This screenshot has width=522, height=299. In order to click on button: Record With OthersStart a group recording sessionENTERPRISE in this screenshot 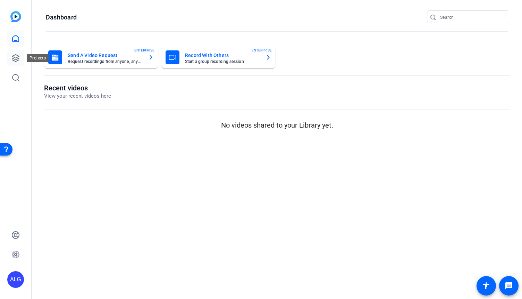, I will do `click(218, 57)`.